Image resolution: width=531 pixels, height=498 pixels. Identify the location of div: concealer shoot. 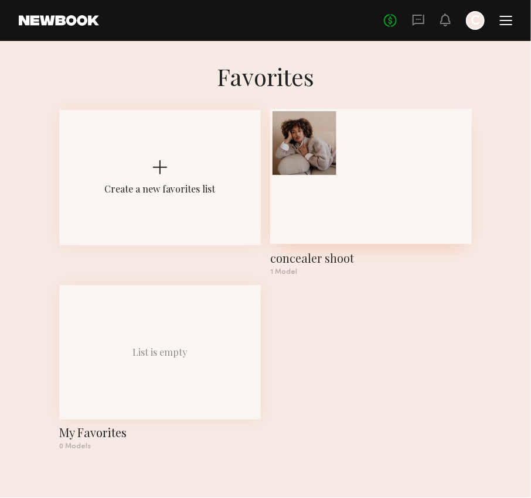
(371, 258).